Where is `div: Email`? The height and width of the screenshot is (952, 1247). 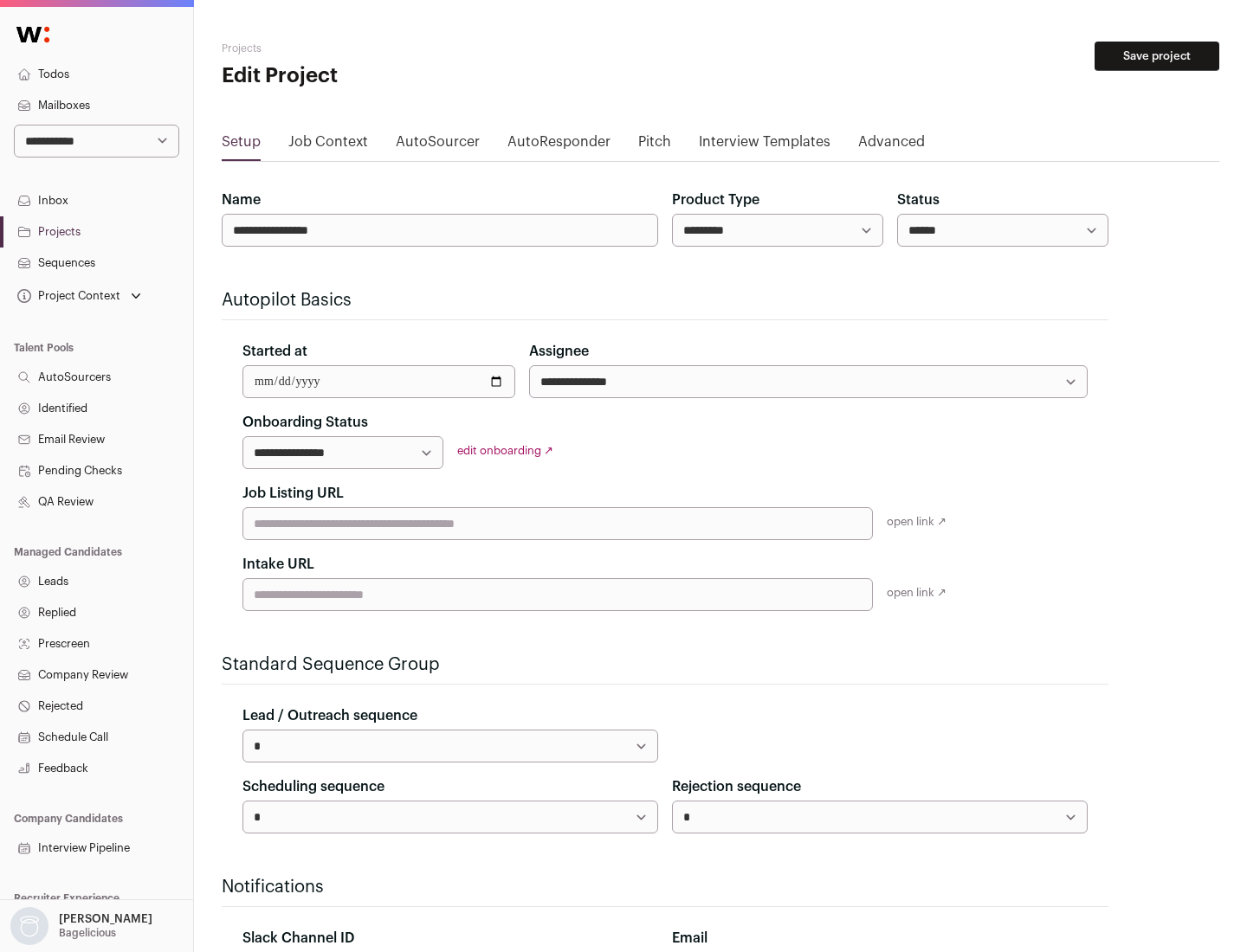
div: Email is located at coordinates (880, 939).